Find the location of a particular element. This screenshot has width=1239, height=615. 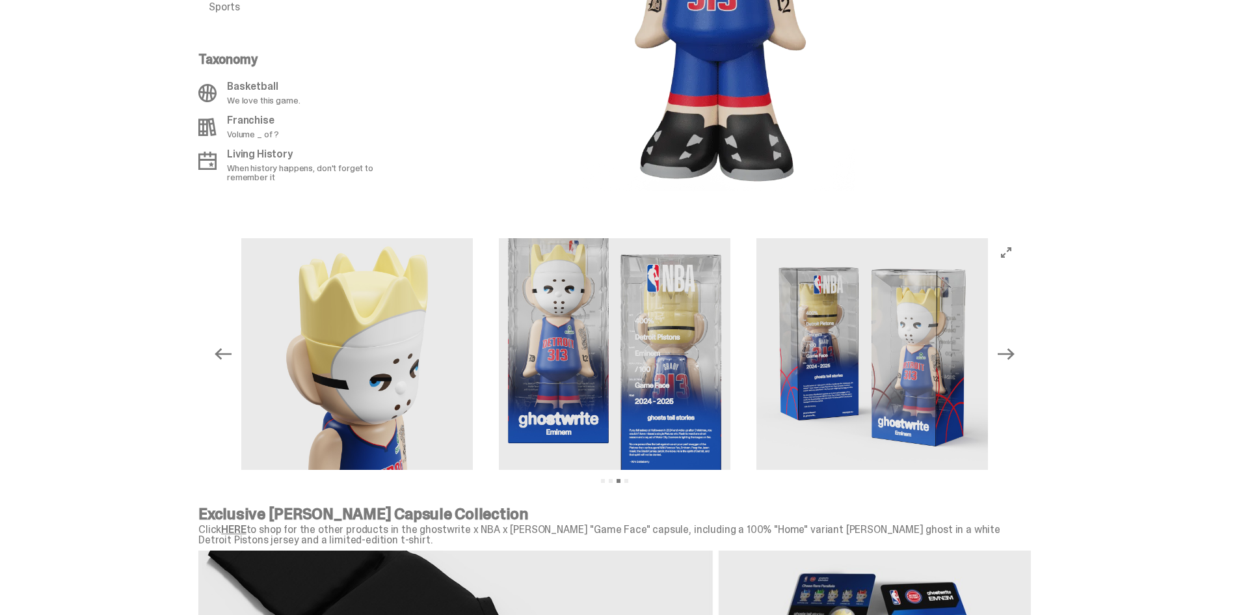

p: When history happens, don't forget to remember it is located at coordinates (313, 172).